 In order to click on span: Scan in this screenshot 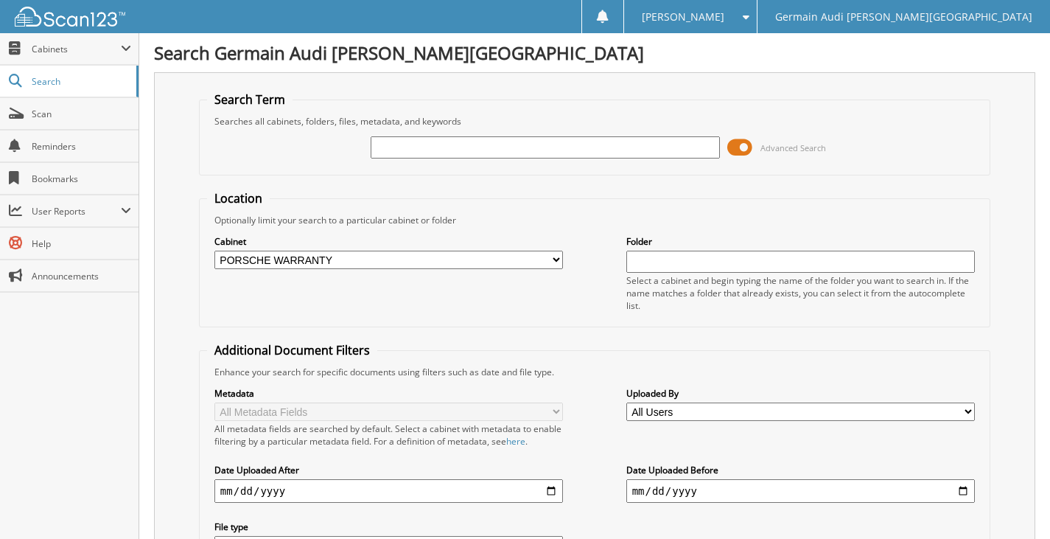, I will do `click(81, 113)`.